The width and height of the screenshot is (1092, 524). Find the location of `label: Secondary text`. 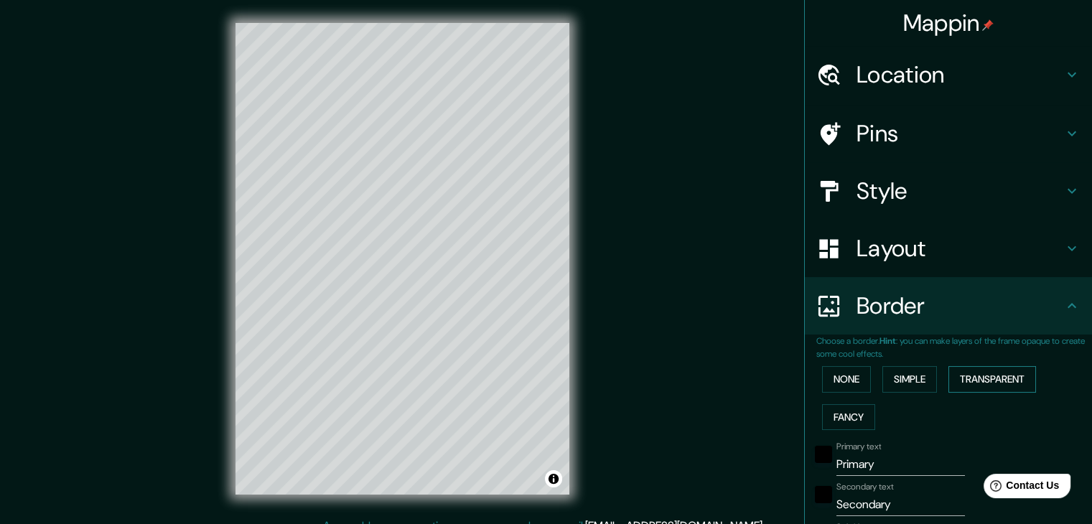

label: Secondary text is located at coordinates (865, 487).